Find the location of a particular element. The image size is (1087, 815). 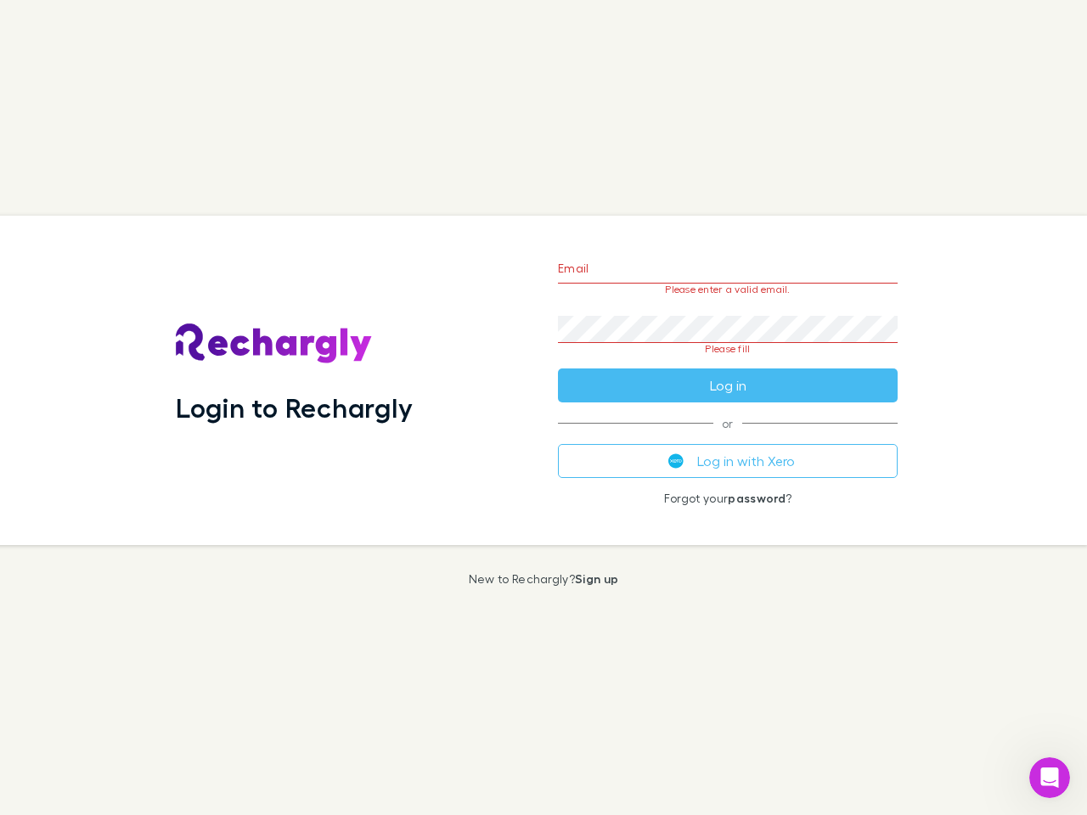

a: password is located at coordinates (757, 498).